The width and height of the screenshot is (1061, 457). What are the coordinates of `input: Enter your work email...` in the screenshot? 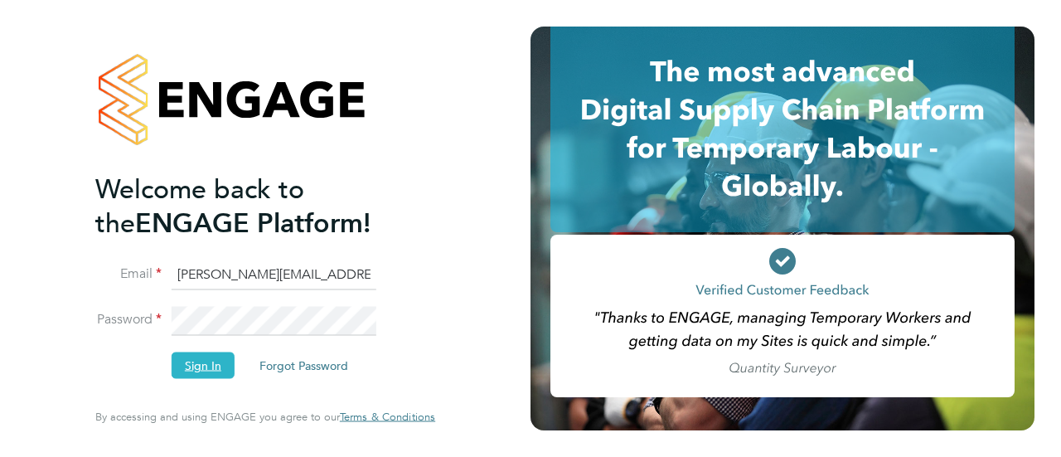 It's located at (274, 274).